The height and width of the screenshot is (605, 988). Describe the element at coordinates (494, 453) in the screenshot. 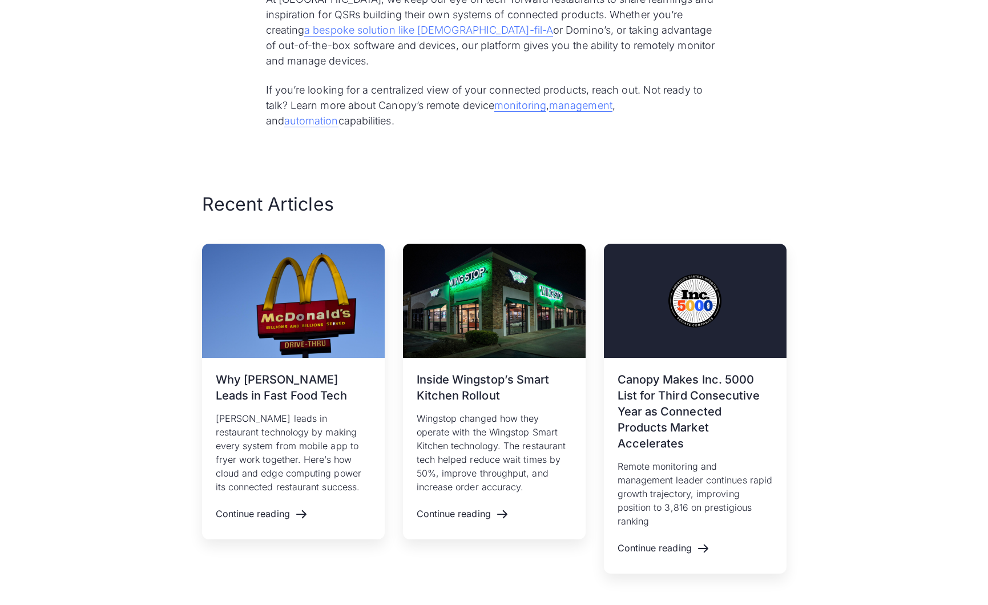

I see `p: Wingstop changed how they operate with the Wingstop Smart Kitchen technology. The restaurant tech...` at that location.